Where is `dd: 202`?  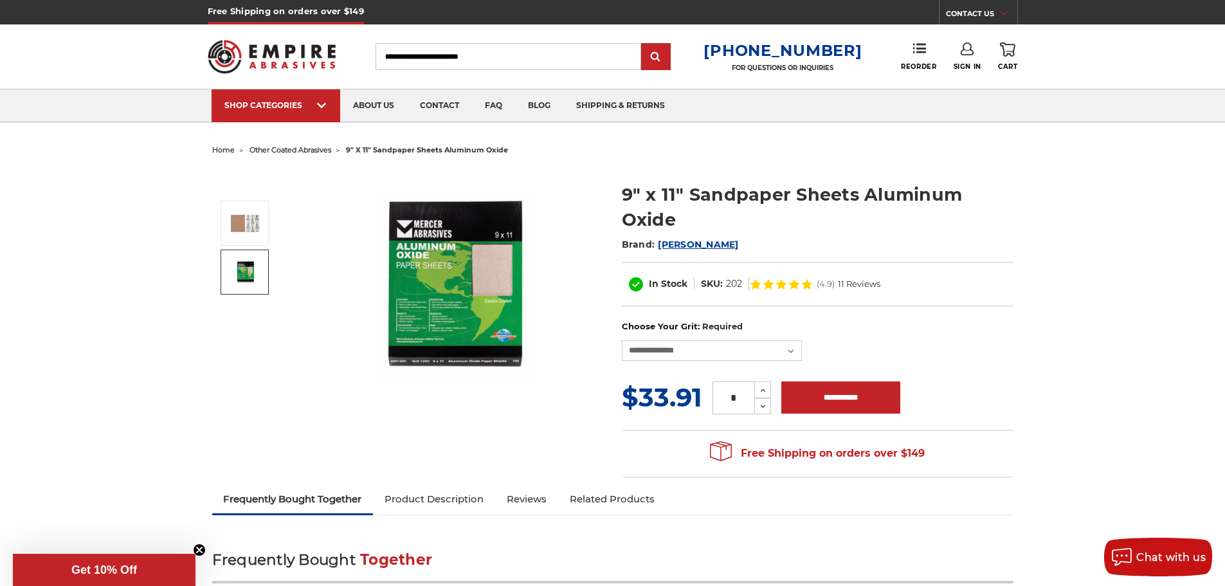 dd: 202 is located at coordinates (734, 284).